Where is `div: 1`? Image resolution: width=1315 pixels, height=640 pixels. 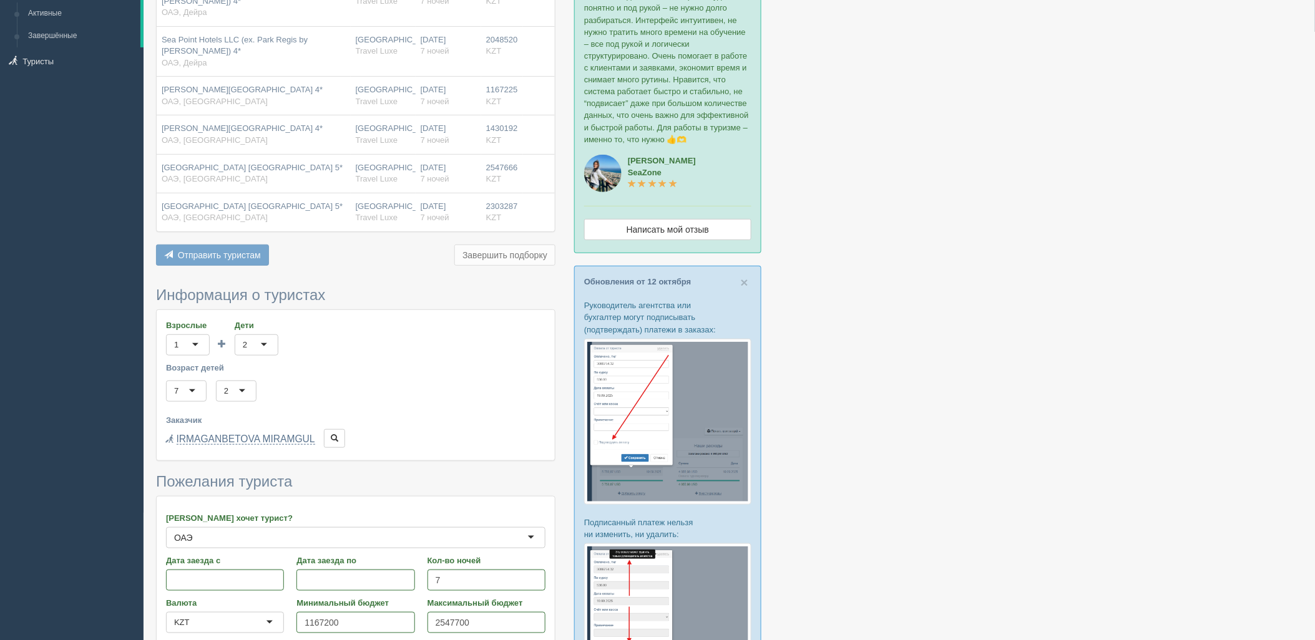 div: 1 is located at coordinates (176, 345).